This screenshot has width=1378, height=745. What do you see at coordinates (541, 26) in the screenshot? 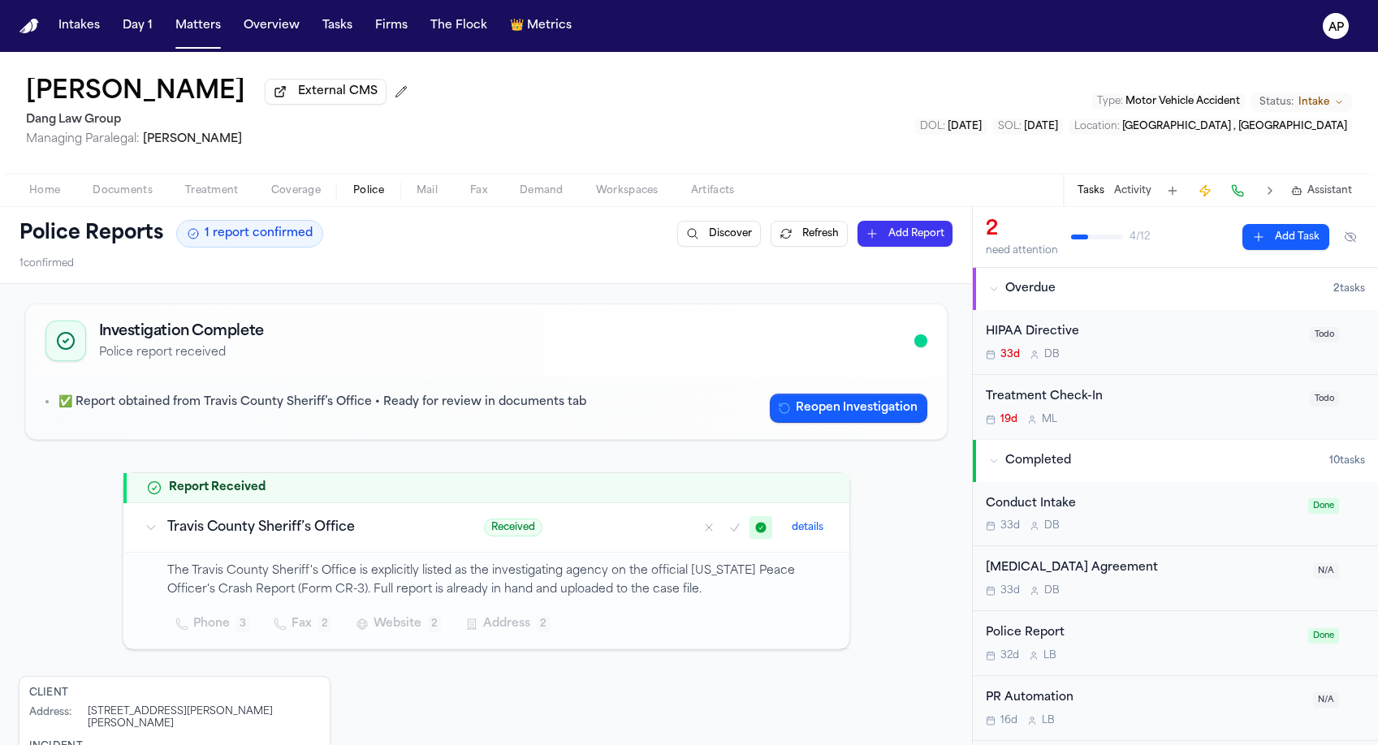
I see `a: crownMetrics` at bounding box center [541, 26].